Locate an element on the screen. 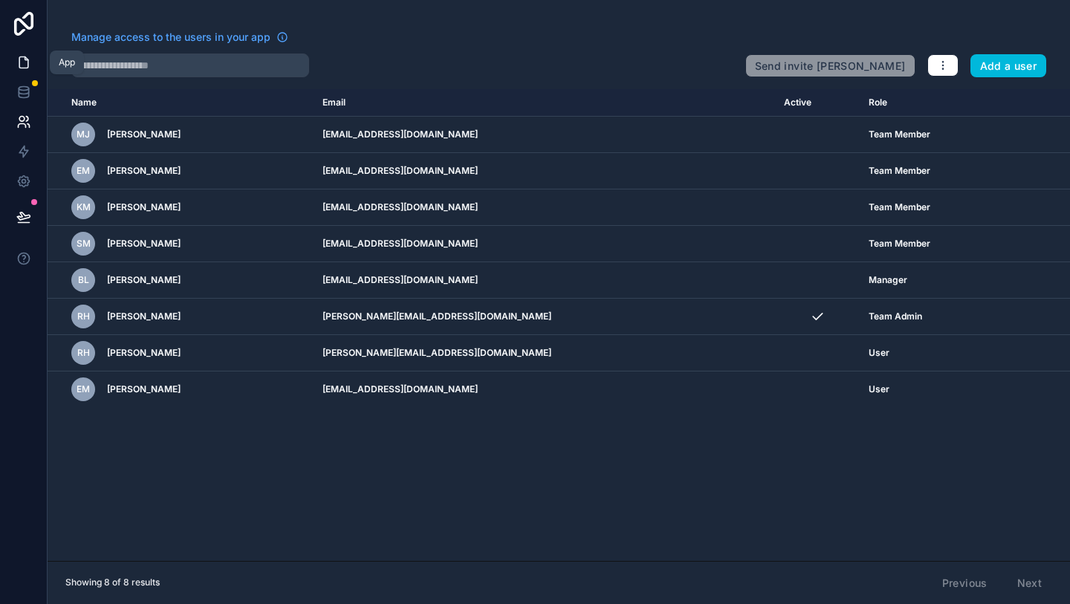 Image resolution: width=1070 pixels, height=604 pixels. span: Manage access to the users in your app is located at coordinates (171, 37).